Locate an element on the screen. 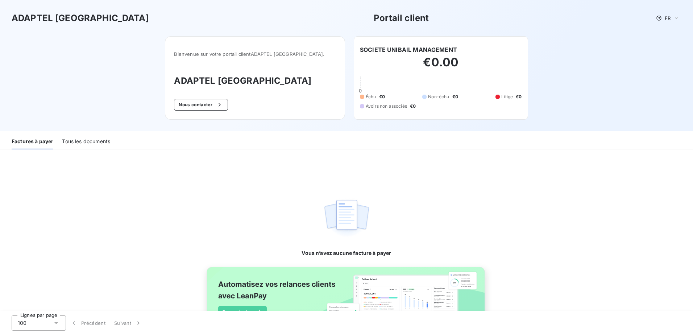 Image resolution: width=693 pixels, height=335 pixels. span: FR is located at coordinates (668, 18).